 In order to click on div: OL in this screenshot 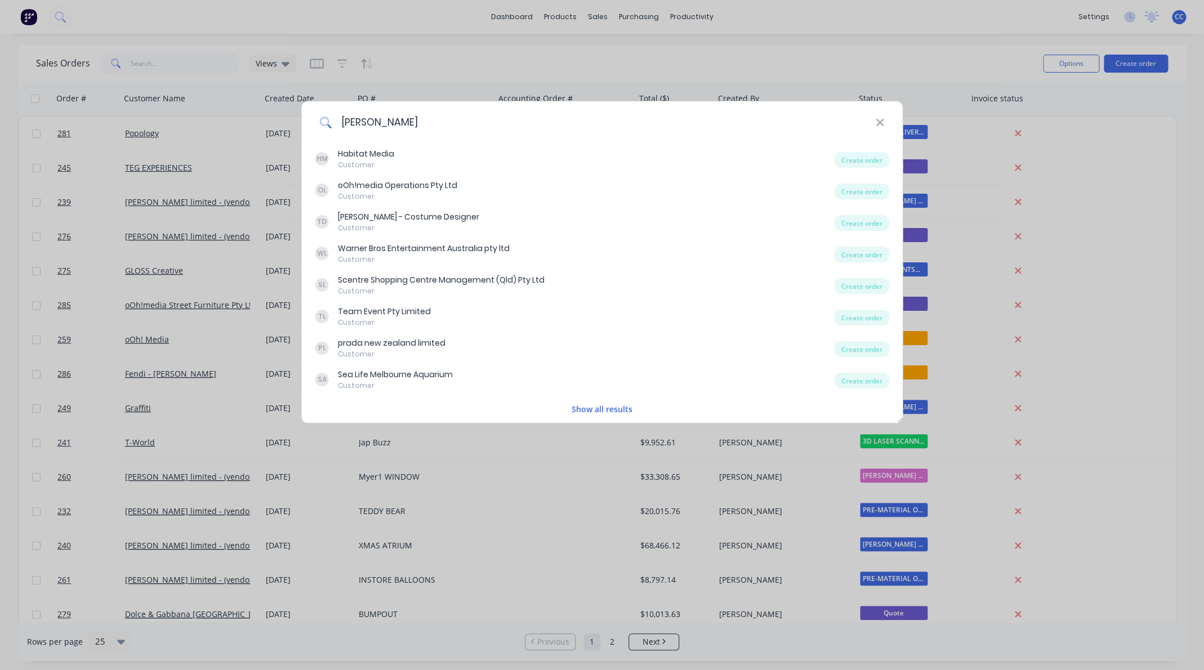, I will do `click(322, 190)`.